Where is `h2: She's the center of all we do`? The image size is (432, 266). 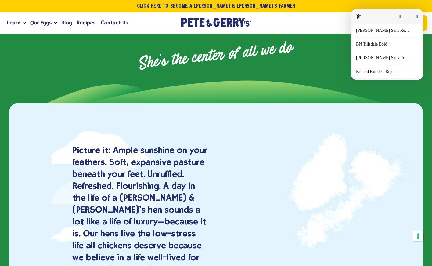 h2: She's the center of all we do is located at coordinates (216, 55).